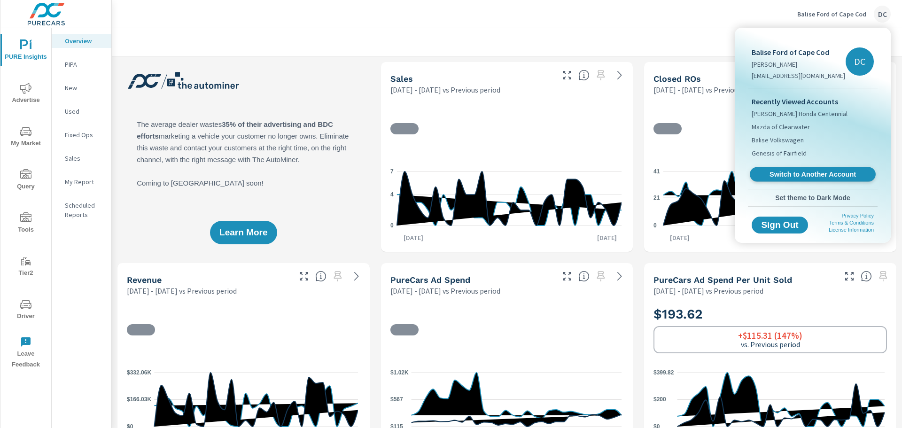 The width and height of the screenshot is (902, 428). What do you see at coordinates (813, 198) in the screenshot?
I see `button: Set theme to Dark Mode` at bounding box center [813, 198].